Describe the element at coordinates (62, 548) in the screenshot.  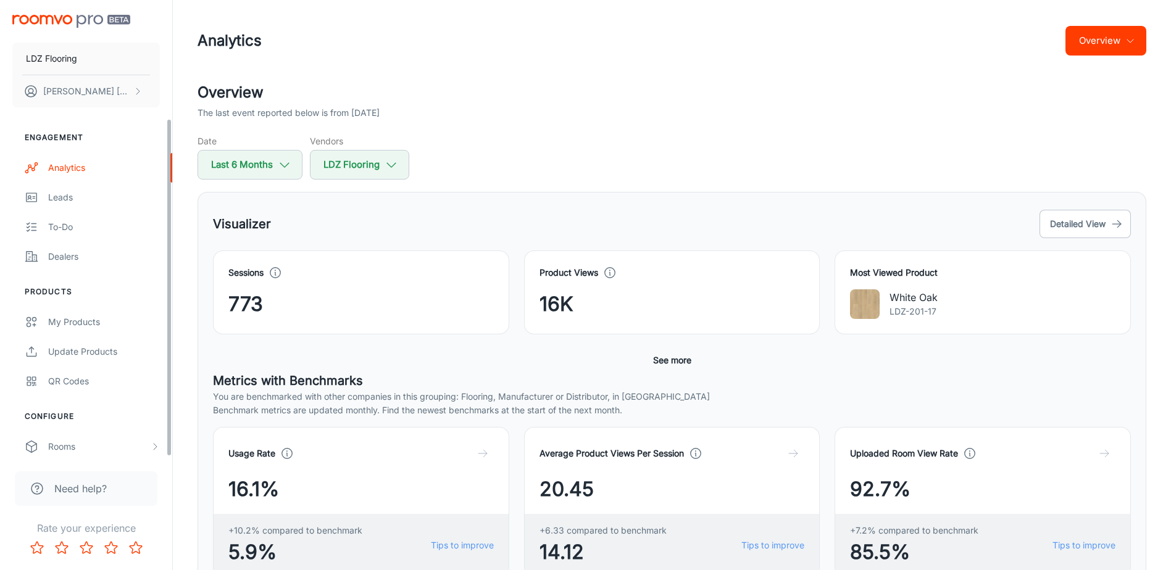
I see `button: Rate 2 star` at that location.